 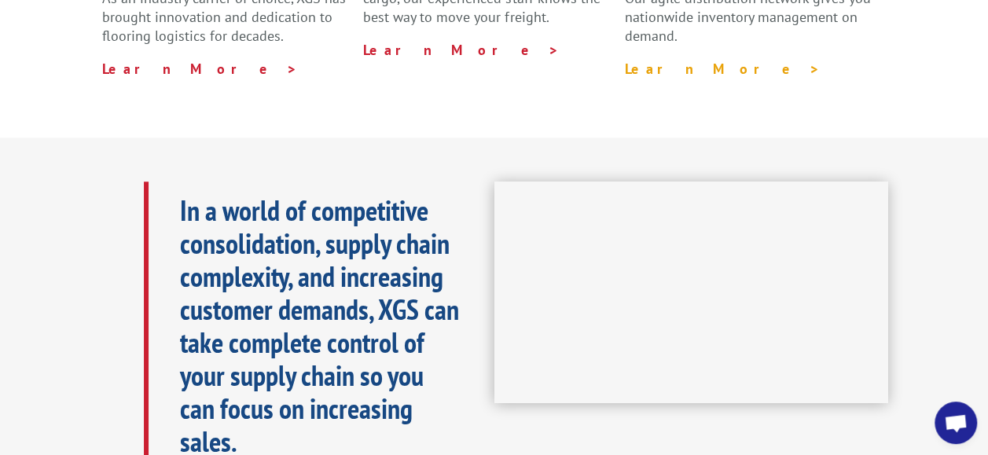 I want to click on div: Open chat, so click(x=956, y=423).